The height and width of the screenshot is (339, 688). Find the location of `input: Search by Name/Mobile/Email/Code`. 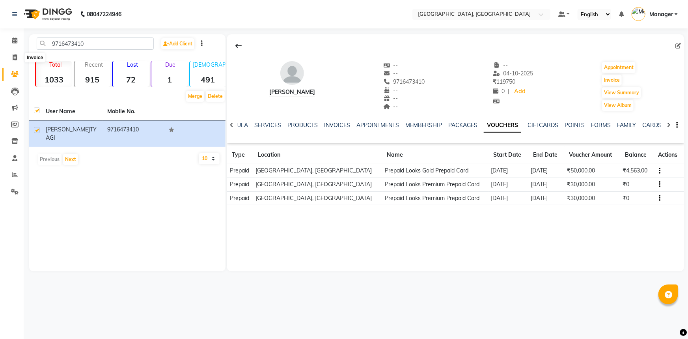

input: Search by Name/Mobile/Email/Code is located at coordinates (95, 43).